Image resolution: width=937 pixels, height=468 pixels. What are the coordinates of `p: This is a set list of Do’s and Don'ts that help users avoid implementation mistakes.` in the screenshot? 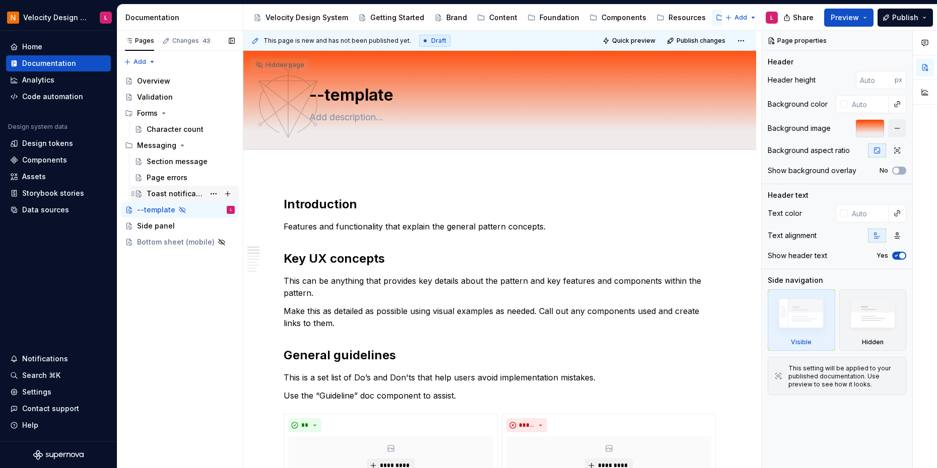 It's located at (500, 378).